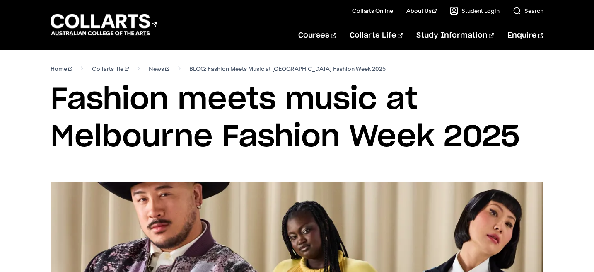 Image resolution: width=594 pixels, height=272 pixels. I want to click on a: Courses, so click(317, 36).